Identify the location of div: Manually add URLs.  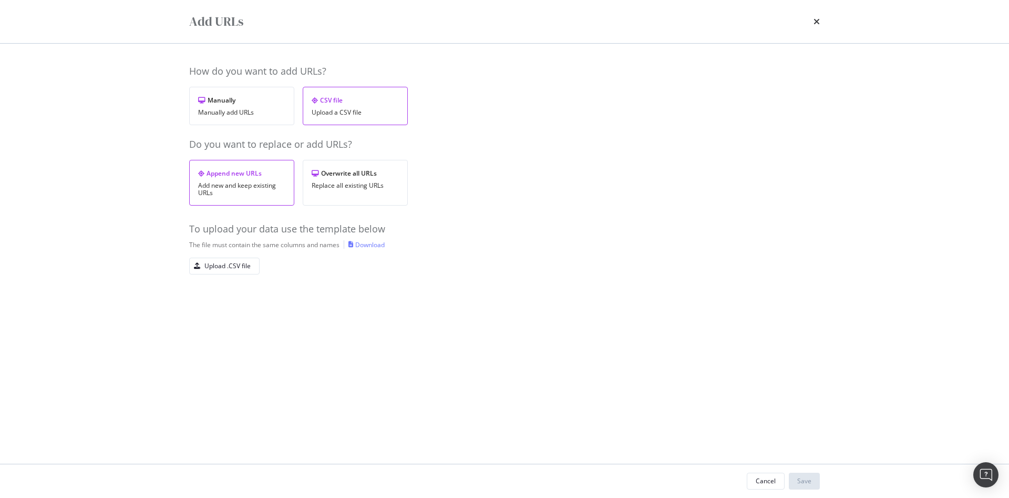
(242, 112).